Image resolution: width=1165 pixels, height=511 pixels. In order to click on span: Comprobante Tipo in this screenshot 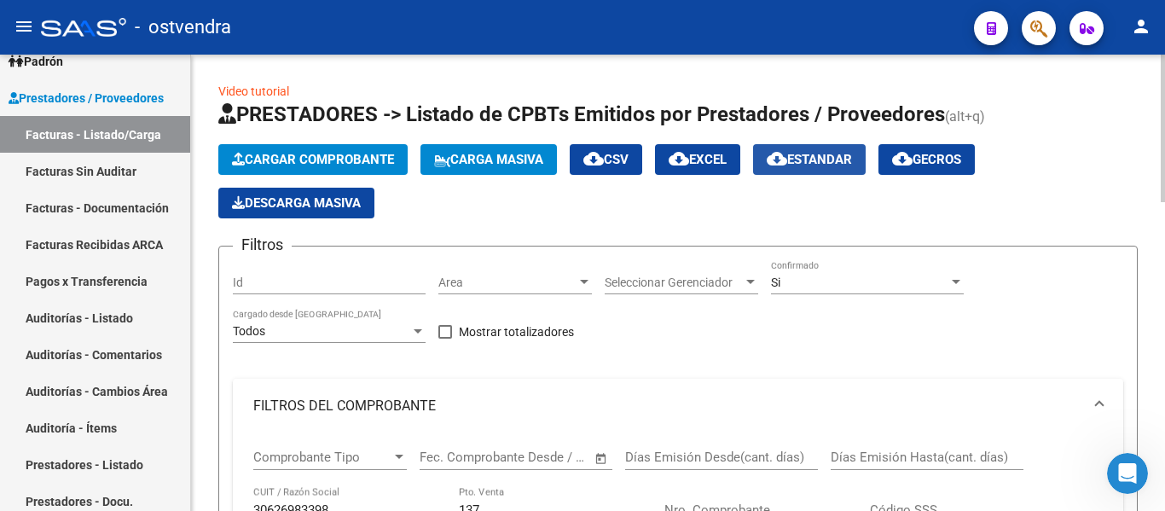, I will do `click(322, 457)`.